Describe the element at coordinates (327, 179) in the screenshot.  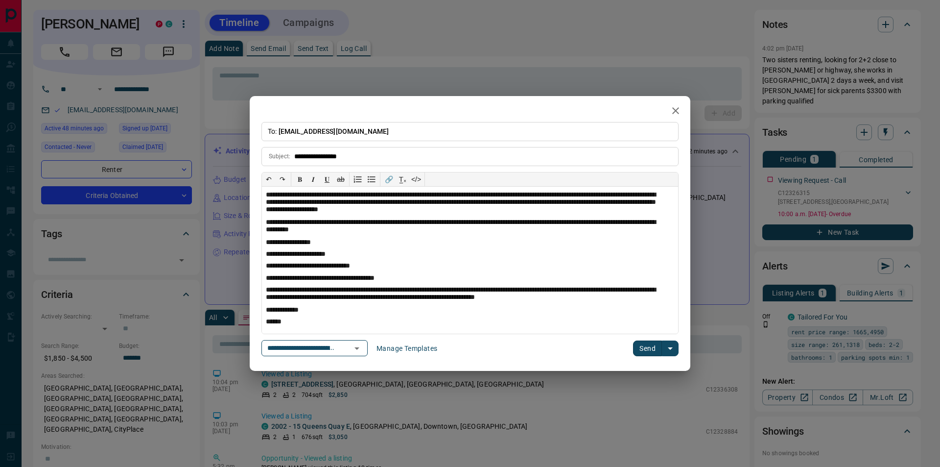
I see `button: 𝐔` at that location.